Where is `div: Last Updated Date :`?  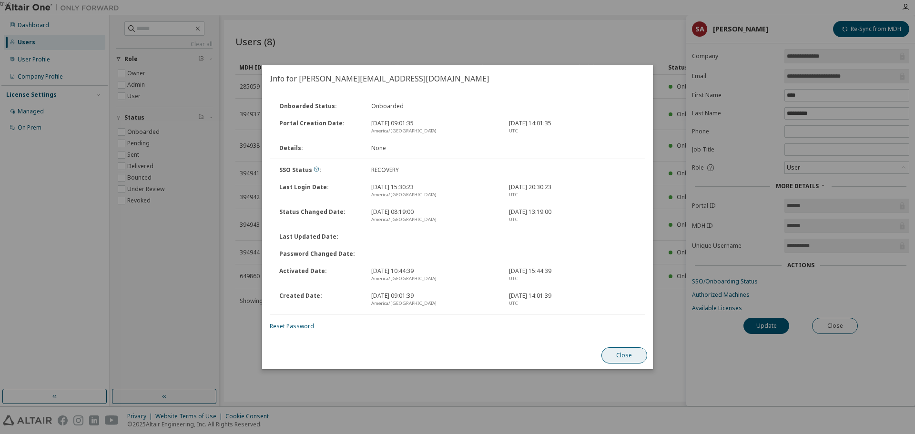 div: Last Updated Date : is located at coordinates (319, 237).